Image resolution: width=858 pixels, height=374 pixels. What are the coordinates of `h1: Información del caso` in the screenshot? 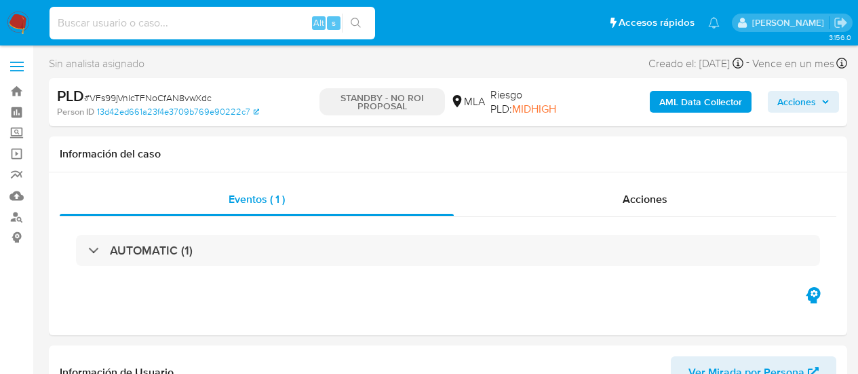 It's located at (448, 154).